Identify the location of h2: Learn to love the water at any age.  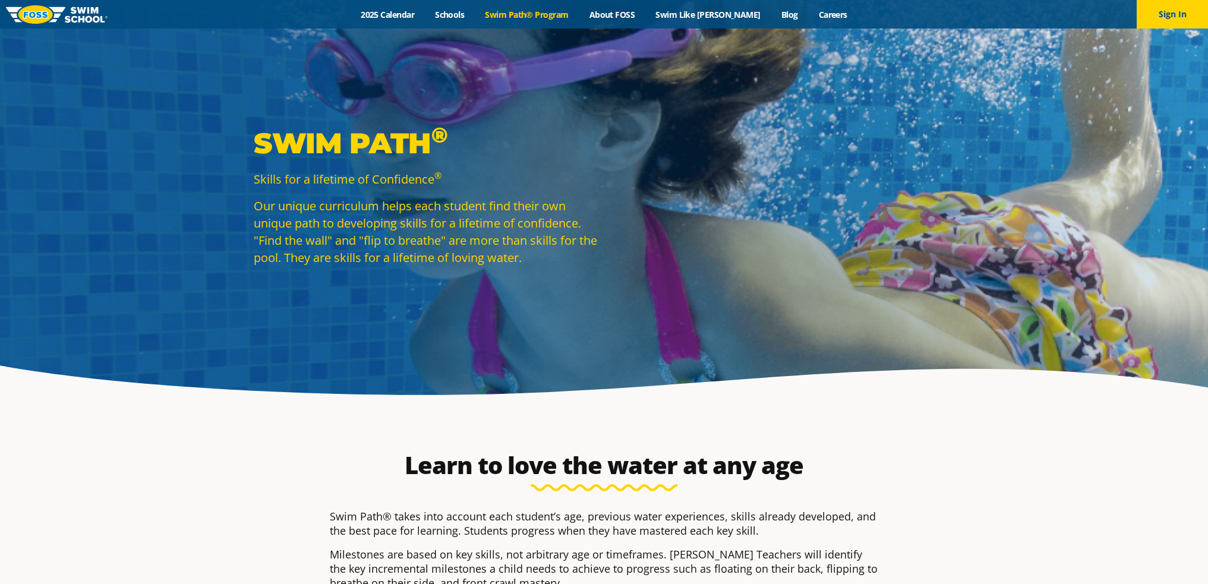
(604, 465).